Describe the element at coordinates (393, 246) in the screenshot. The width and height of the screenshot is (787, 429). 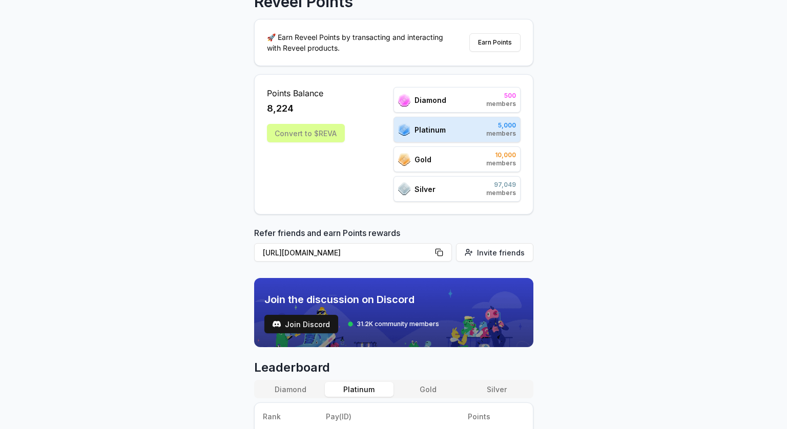
I see `div: Refer friends and earn Points rewards` at that location.